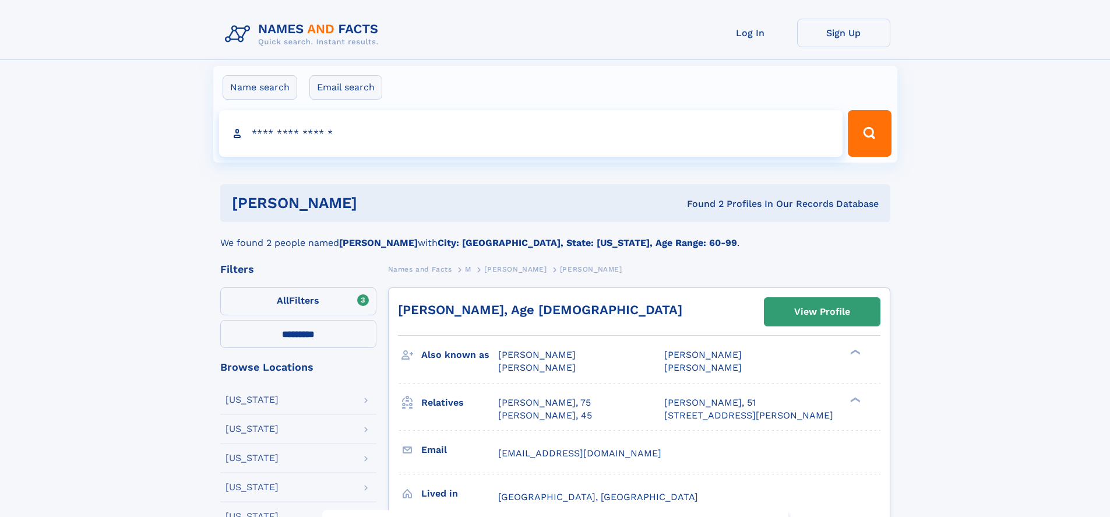 Image resolution: width=1110 pixels, height=517 pixels. Describe the element at coordinates (531, 133) in the screenshot. I see `input: search input` at that location.